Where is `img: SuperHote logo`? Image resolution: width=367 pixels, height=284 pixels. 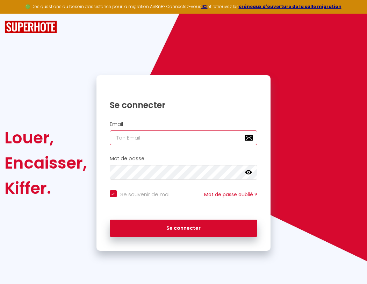 img: SuperHote logo is located at coordinates (31, 27).